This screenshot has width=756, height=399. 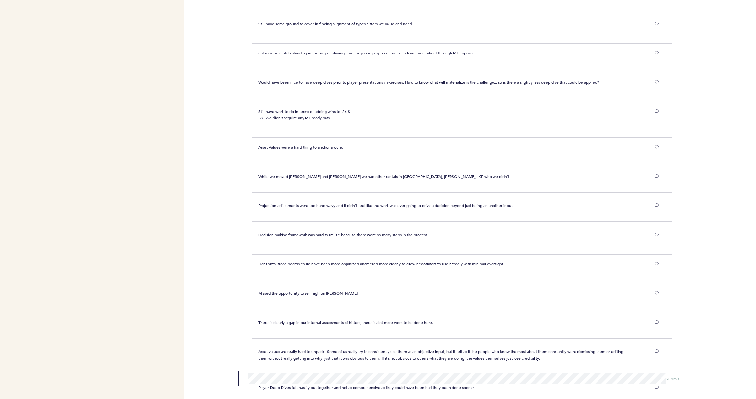 I want to click on span: There is clearly a gap in our internal assessments of hitters; there is alot more work to be done..., so click(x=345, y=322).